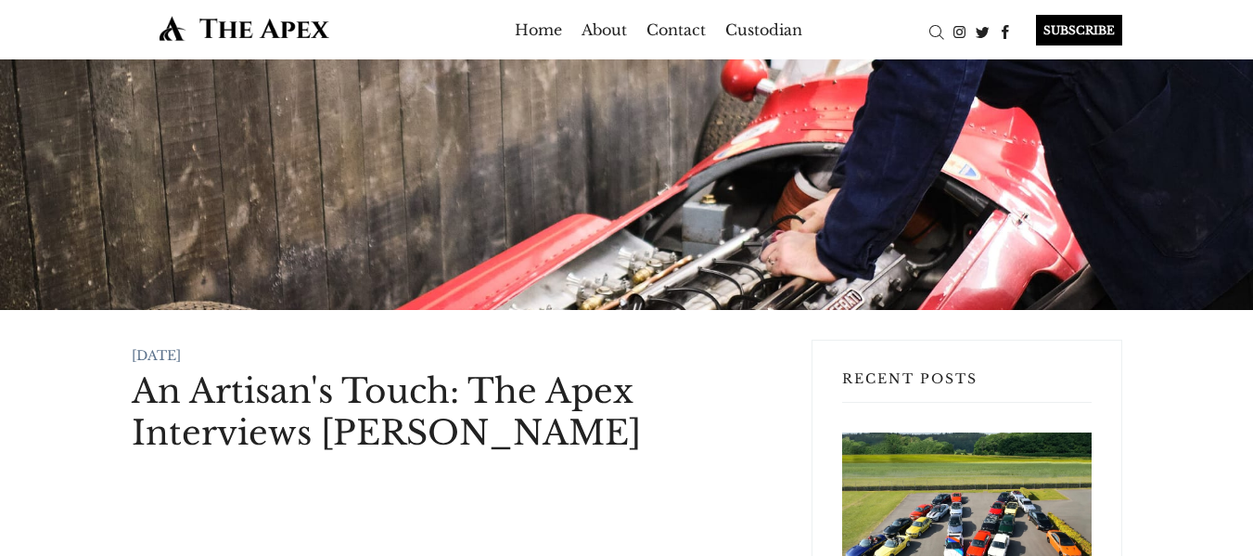 This screenshot has height=556, width=1253. Describe the element at coordinates (959, 31) in the screenshot. I see `a: Instagram` at that location.